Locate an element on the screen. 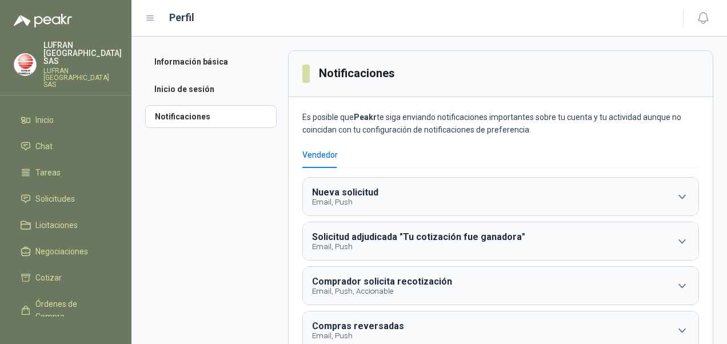  span: Negociaciones is located at coordinates (62, 251).